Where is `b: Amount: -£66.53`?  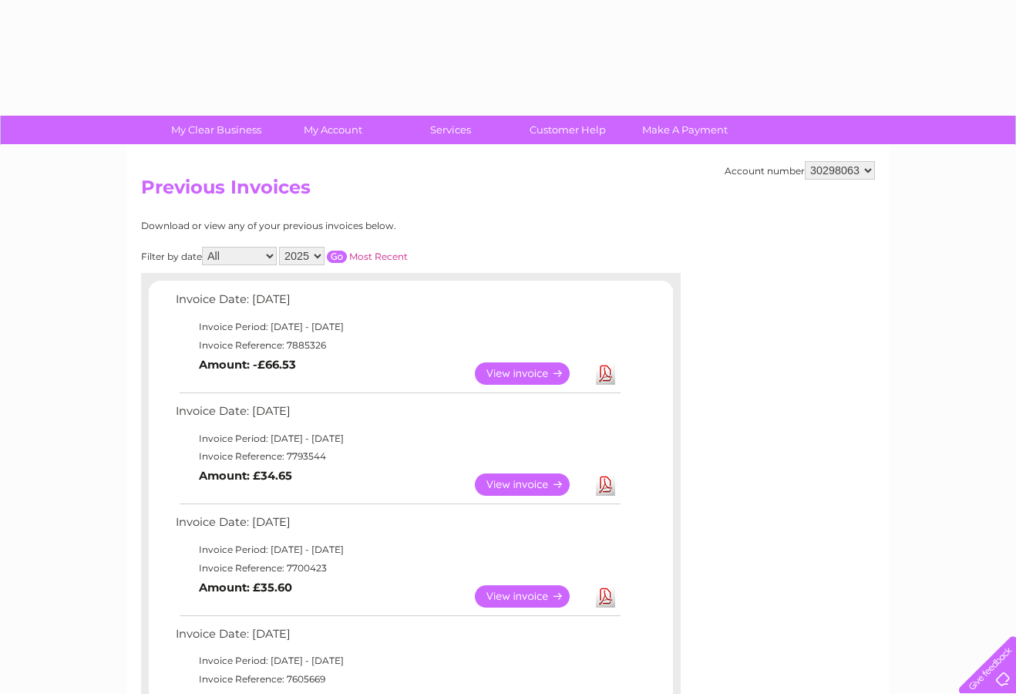 b: Amount: -£66.53 is located at coordinates (247, 364).